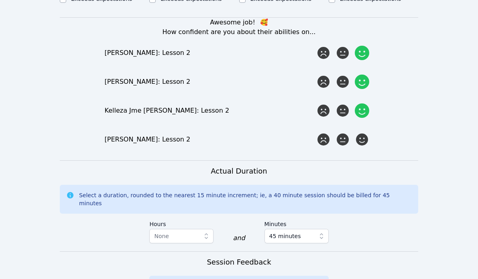  I want to click on button: None, so click(181, 236).